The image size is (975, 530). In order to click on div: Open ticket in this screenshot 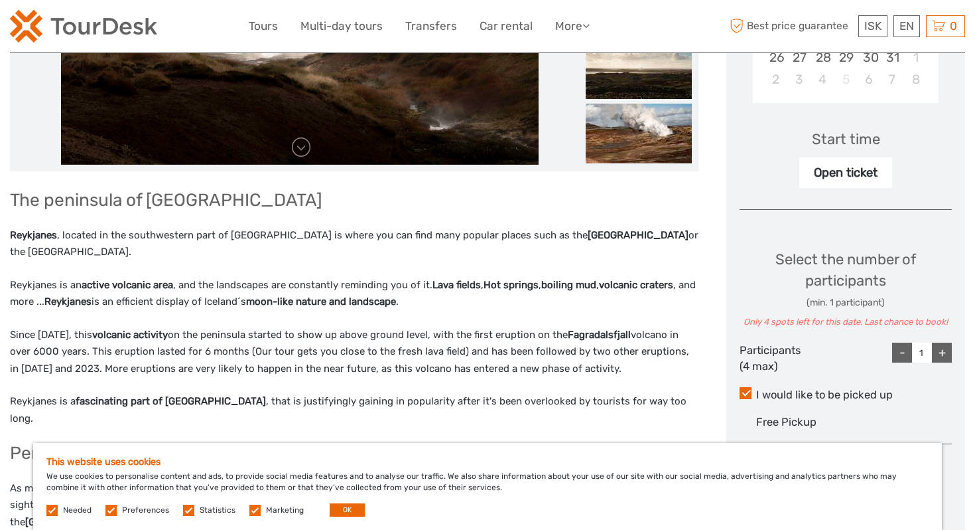, I will do `click(846, 173)`.